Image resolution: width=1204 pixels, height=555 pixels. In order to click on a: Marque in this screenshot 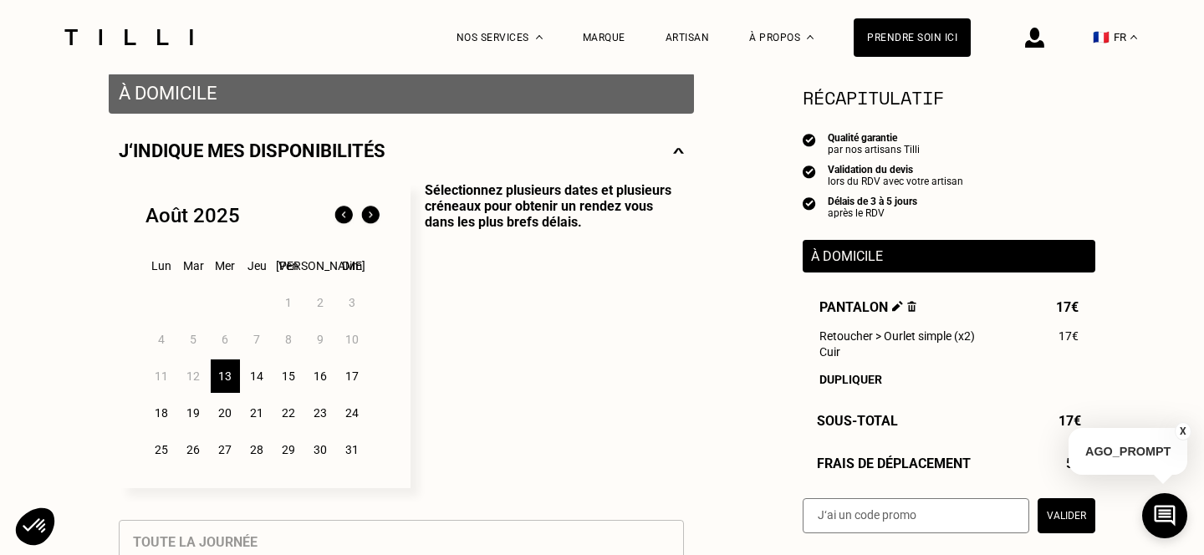, I will do `click(604, 38)`.